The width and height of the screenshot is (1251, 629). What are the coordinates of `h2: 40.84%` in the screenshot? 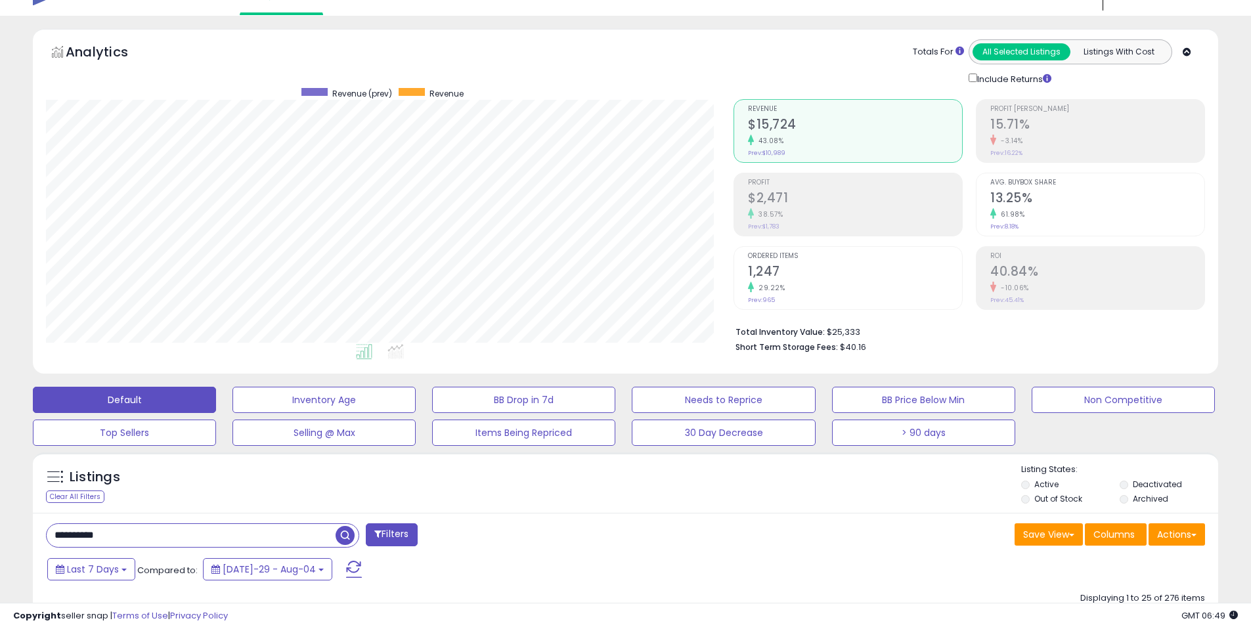 It's located at (1097, 272).